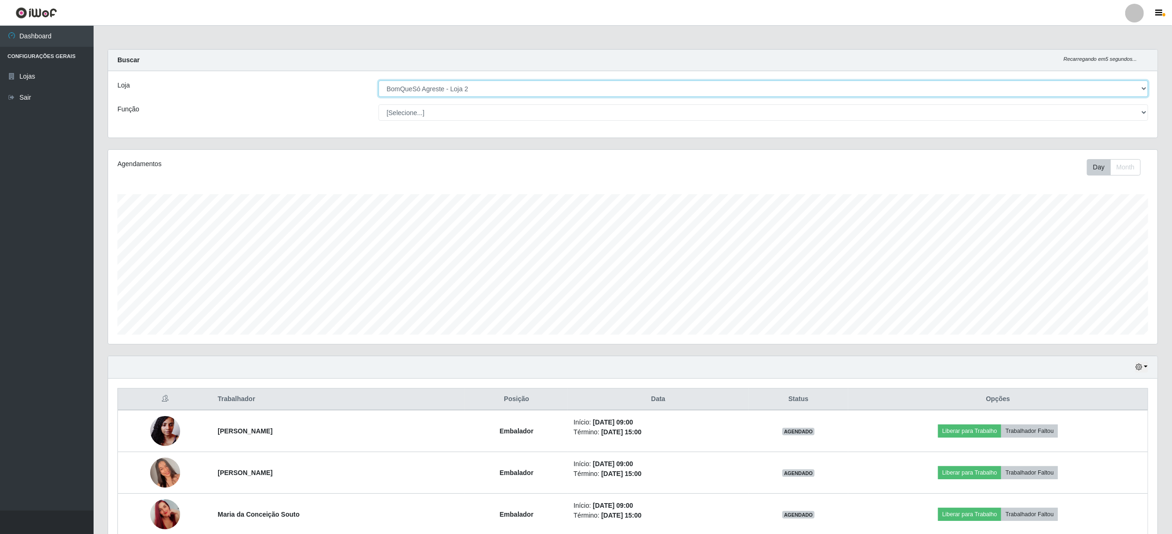  What do you see at coordinates (658, 399) in the screenshot?
I see `th: Data` at bounding box center [658, 399].